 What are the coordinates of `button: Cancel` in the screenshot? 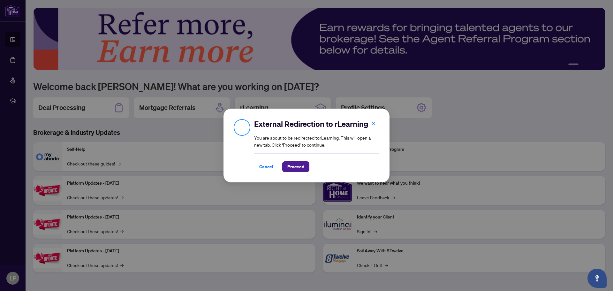 It's located at (266, 167).